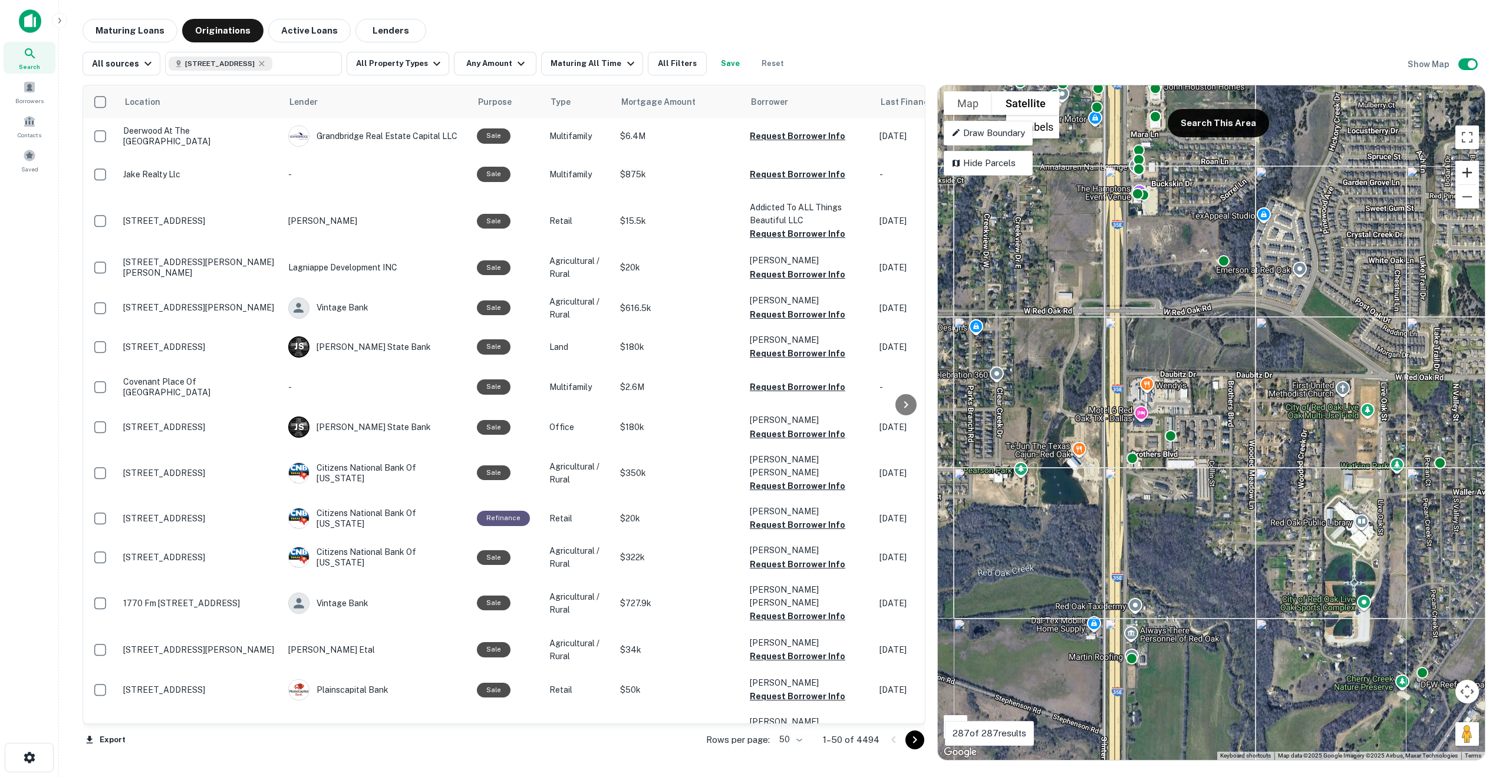  Describe the element at coordinates (121, 64) in the screenshot. I see `button: All sources` at that location.